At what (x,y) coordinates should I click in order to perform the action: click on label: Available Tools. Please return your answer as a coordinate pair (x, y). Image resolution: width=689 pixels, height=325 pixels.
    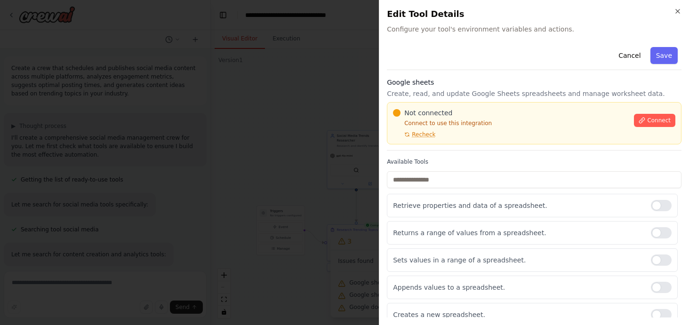
    Looking at the image, I should click on (534, 162).